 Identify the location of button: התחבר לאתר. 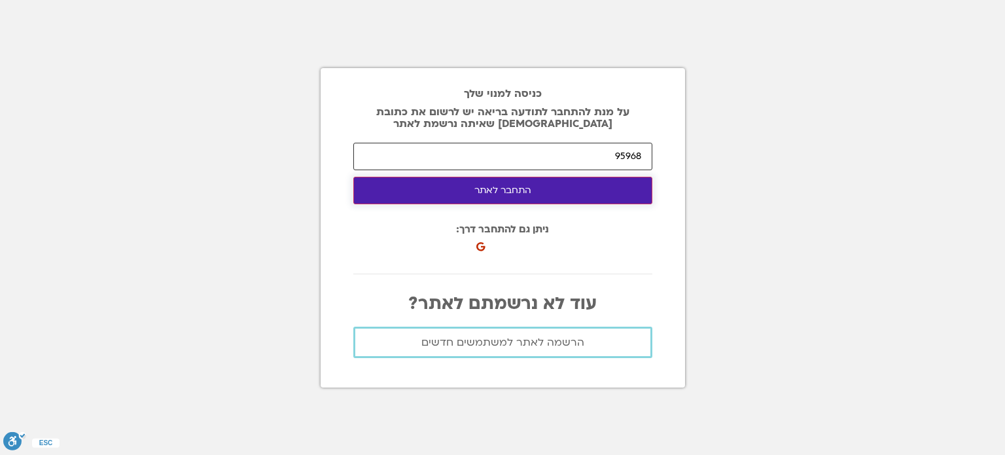
(503, 190).